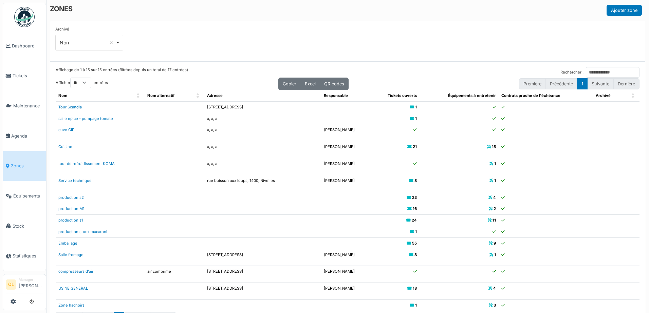  What do you see at coordinates (28, 226) in the screenshot?
I see `span: Stock` at bounding box center [28, 226].